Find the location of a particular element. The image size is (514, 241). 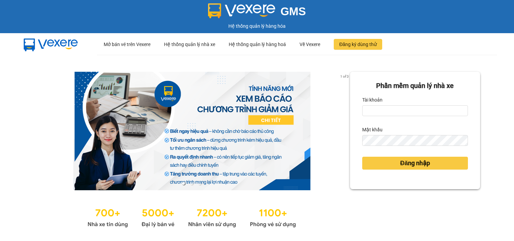

button: Đăng nhập is located at coordinates (415, 163).